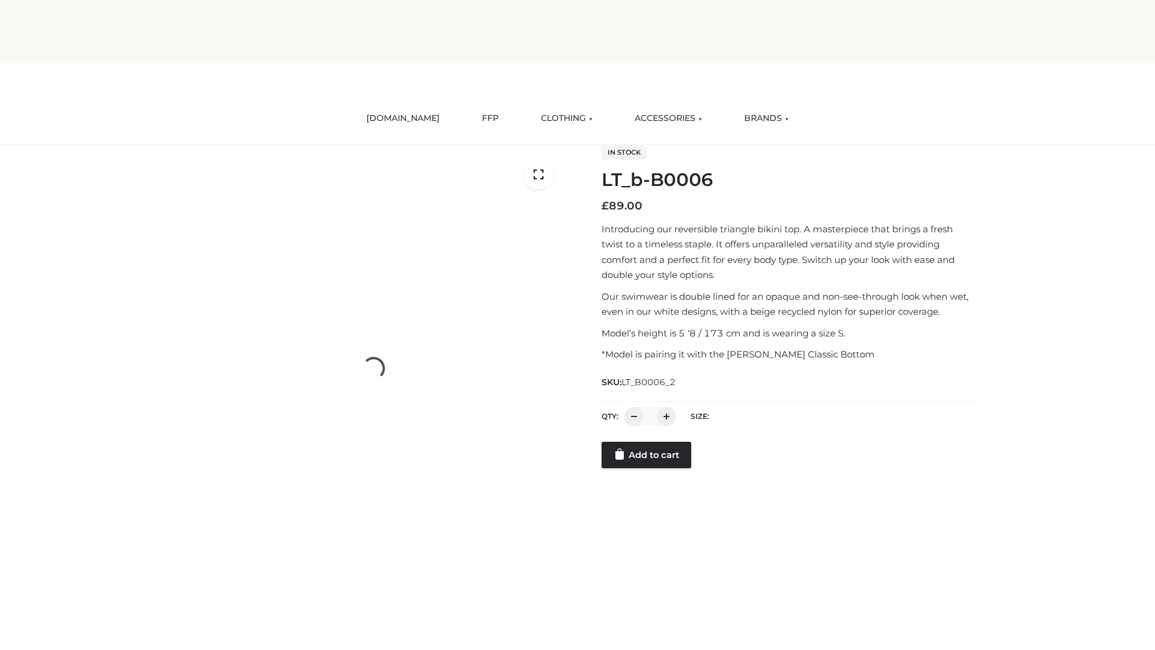 The image size is (1155, 650). I want to click on p: Our swimwear is double lined for an opaque and non-see-through look when wet, even in our white d..., so click(789, 304).